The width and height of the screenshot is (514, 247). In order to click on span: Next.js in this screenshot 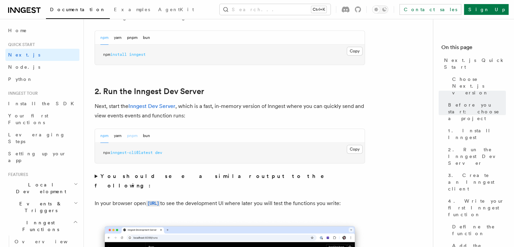, I will do `click(24, 55)`.